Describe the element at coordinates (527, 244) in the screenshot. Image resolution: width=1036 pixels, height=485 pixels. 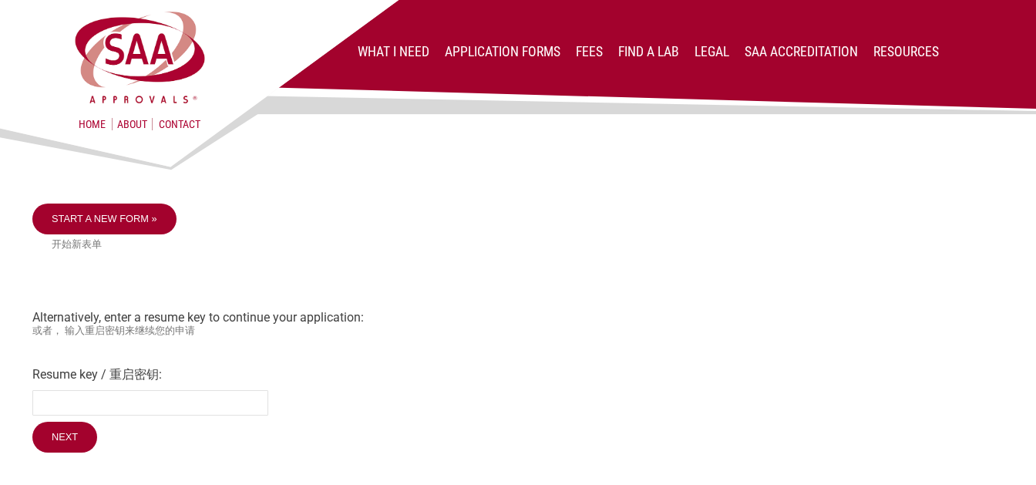
I see `small: 开始新表单` at that location.